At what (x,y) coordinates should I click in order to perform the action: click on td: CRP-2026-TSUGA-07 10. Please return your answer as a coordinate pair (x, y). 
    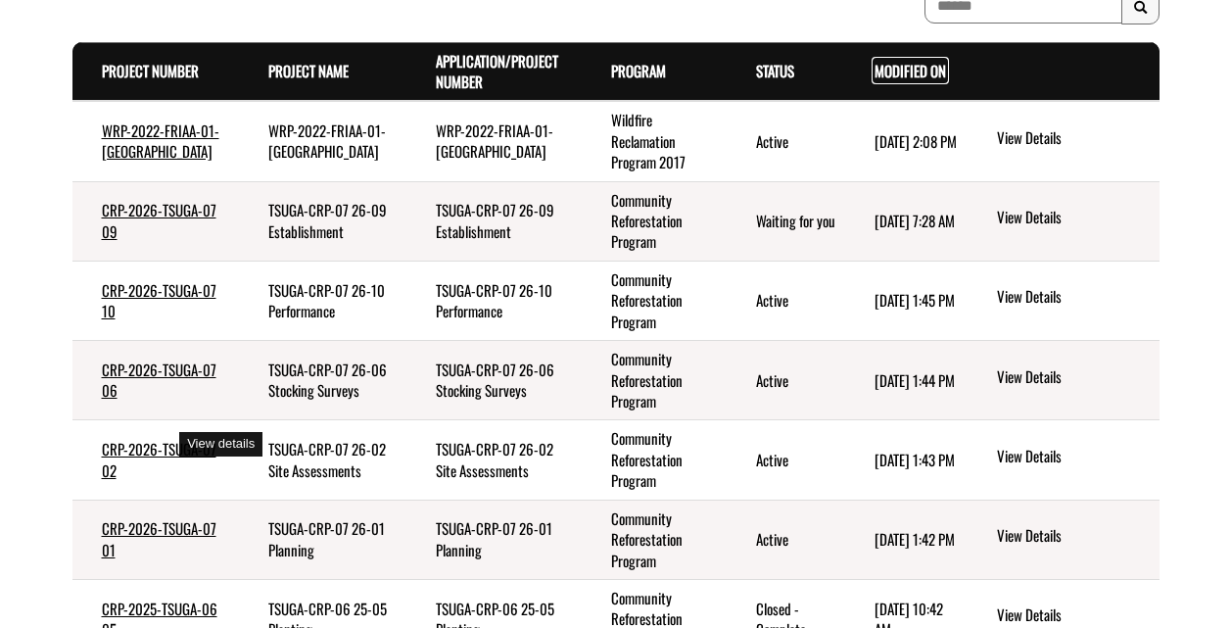
    Looking at the image, I should click on (156, 300).